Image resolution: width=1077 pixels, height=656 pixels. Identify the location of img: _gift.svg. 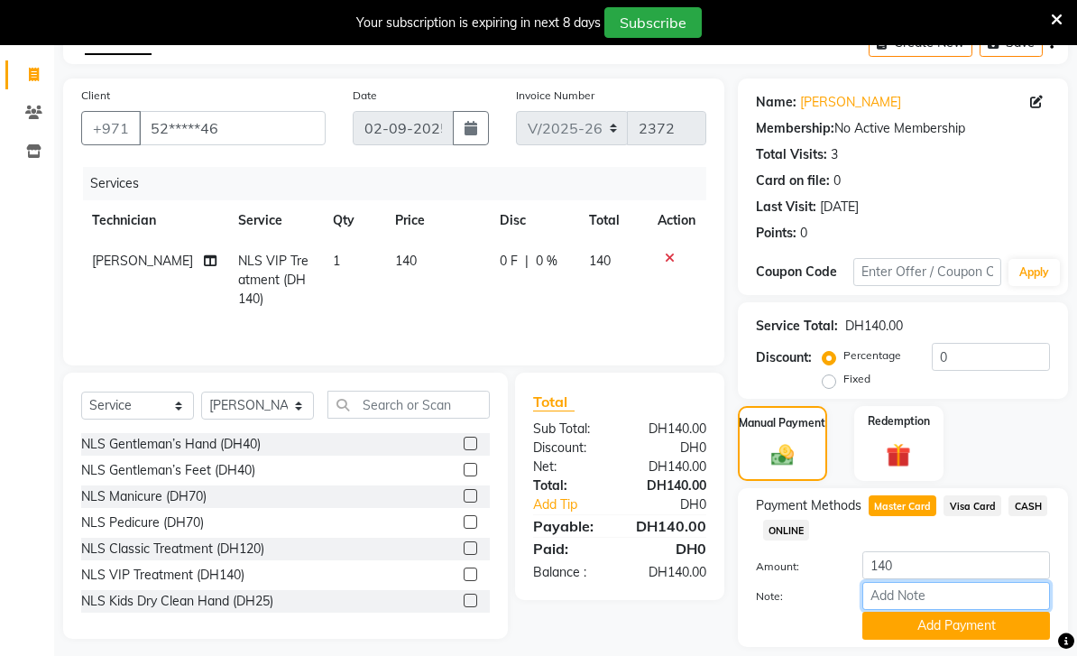
(899, 456).